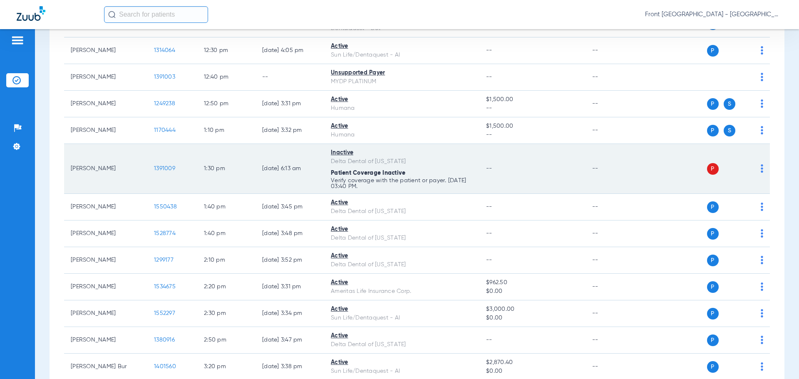 This screenshot has width=799, height=379. I want to click on span: 1170444, so click(165, 130).